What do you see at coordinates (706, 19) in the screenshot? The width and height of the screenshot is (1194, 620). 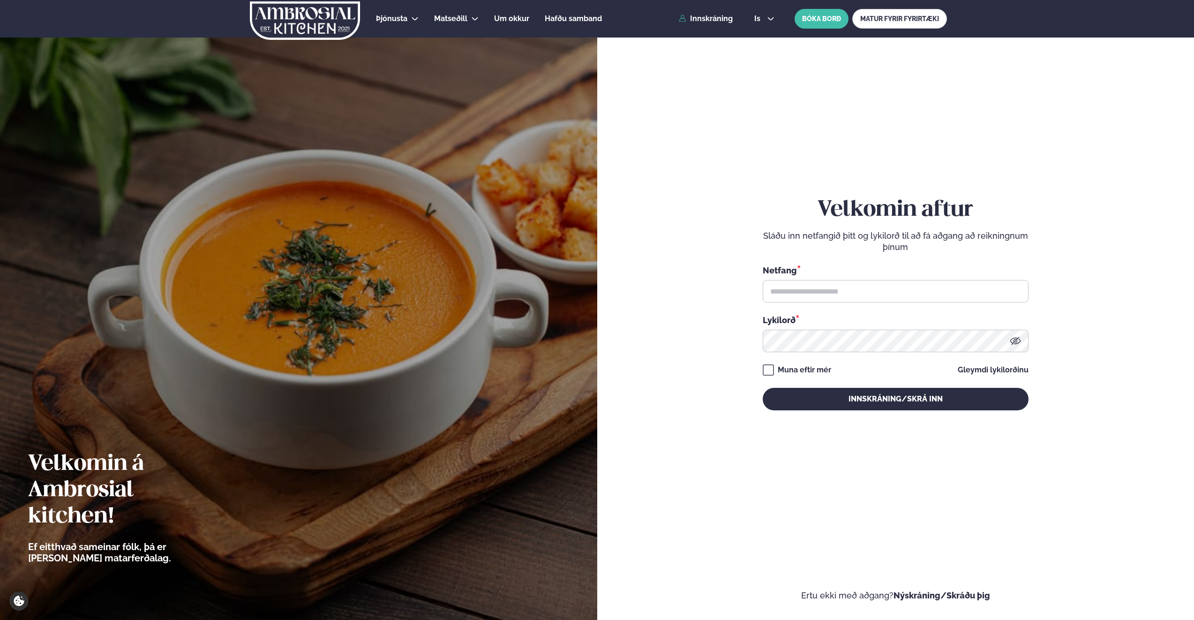 I see `a: Innskráning` at bounding box center [706, 19].